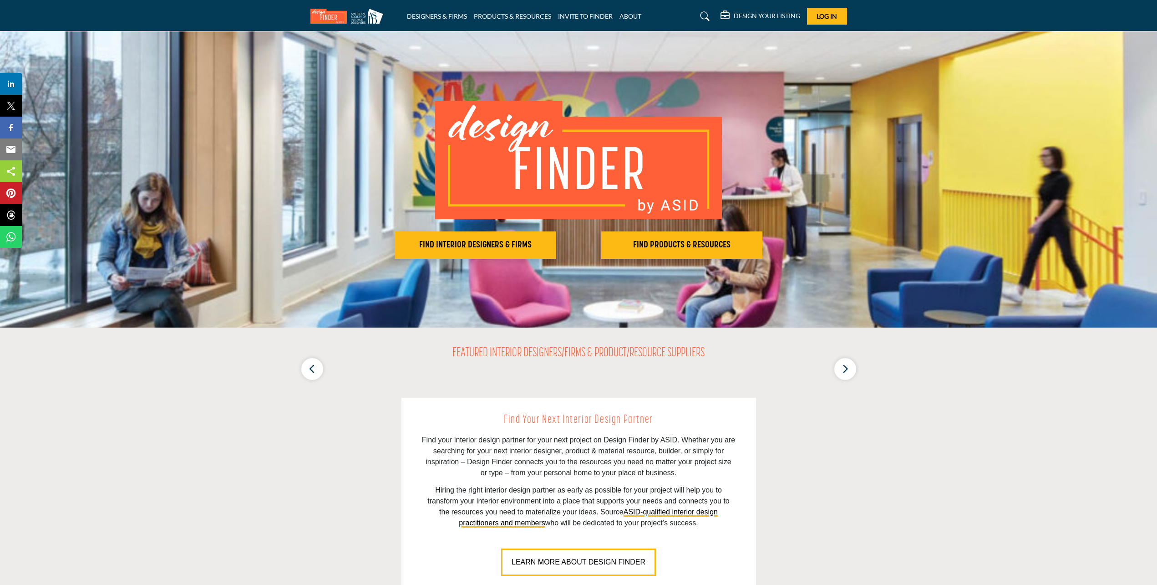  What do you see at coordinates (475, 245) in the screenshot?
I see `h2: FIND INTERIOR DESIGNERS & FIRMS` at bounding box center [475, 245].